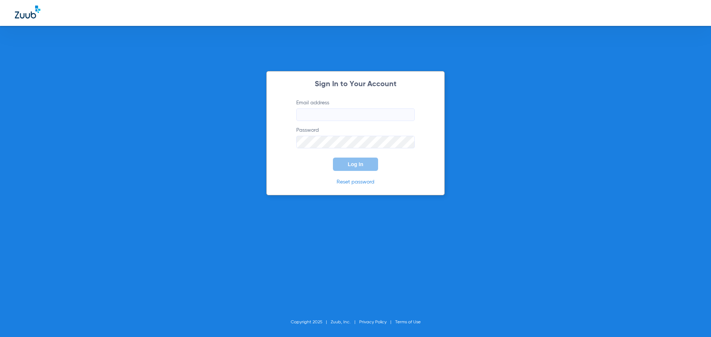 Image resolution: width=711 pixels, height=337 pixels. I want to click on input: Email address, so click(356, 115).